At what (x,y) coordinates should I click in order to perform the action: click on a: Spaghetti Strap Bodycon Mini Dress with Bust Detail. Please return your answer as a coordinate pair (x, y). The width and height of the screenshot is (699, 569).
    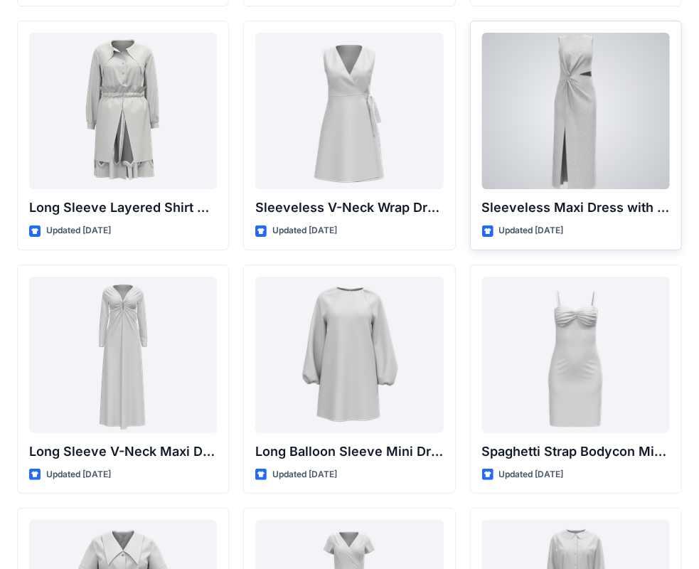
    Looking at the image, I should click on (576, 355).